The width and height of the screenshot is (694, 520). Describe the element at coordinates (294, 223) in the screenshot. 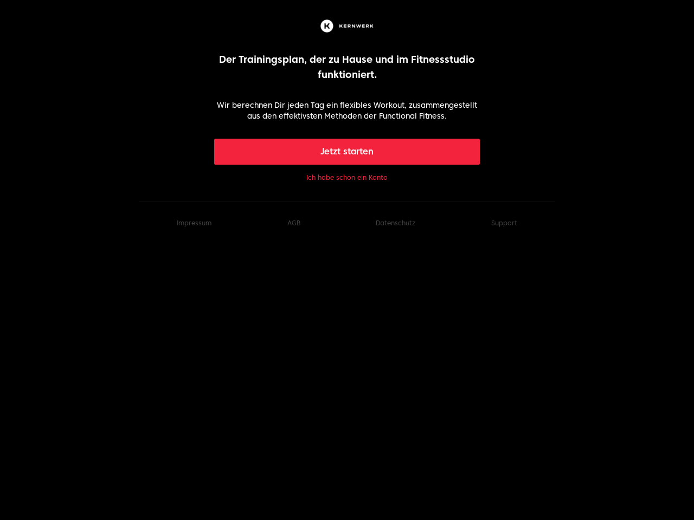

I see `a: AGB` at that location.